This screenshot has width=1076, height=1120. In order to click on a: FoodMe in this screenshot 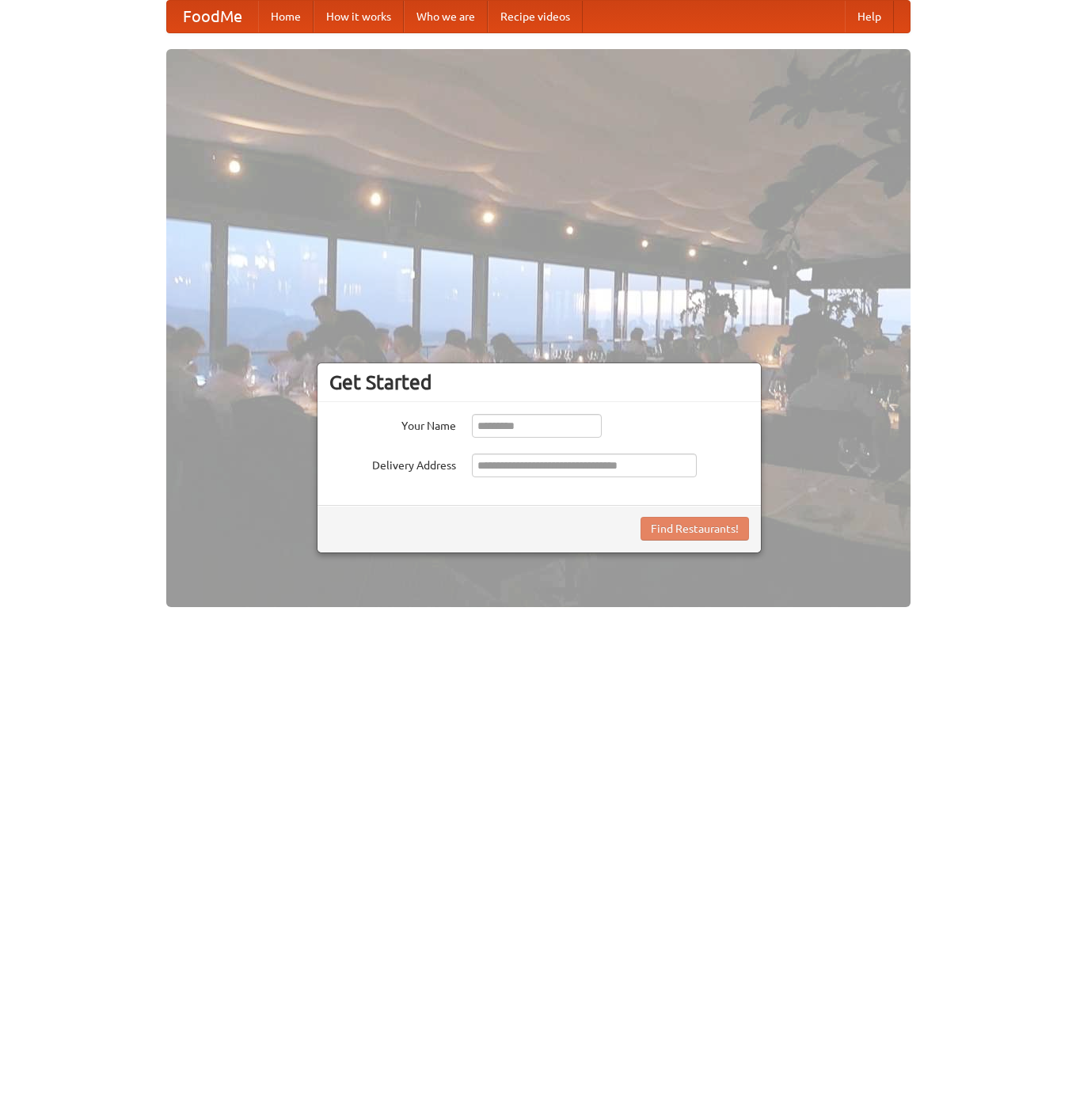, I will do `click(212, 16)`.